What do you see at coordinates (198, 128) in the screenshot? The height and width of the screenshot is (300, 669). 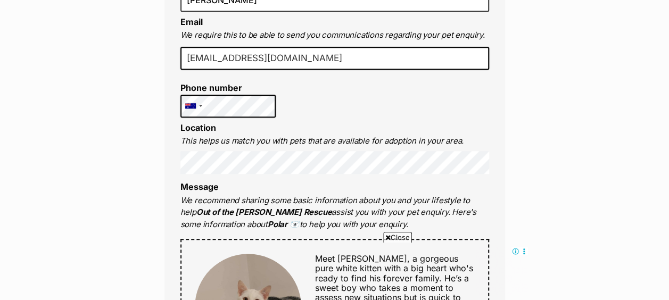 I see `label: Location` at bounding box center [198, 128].